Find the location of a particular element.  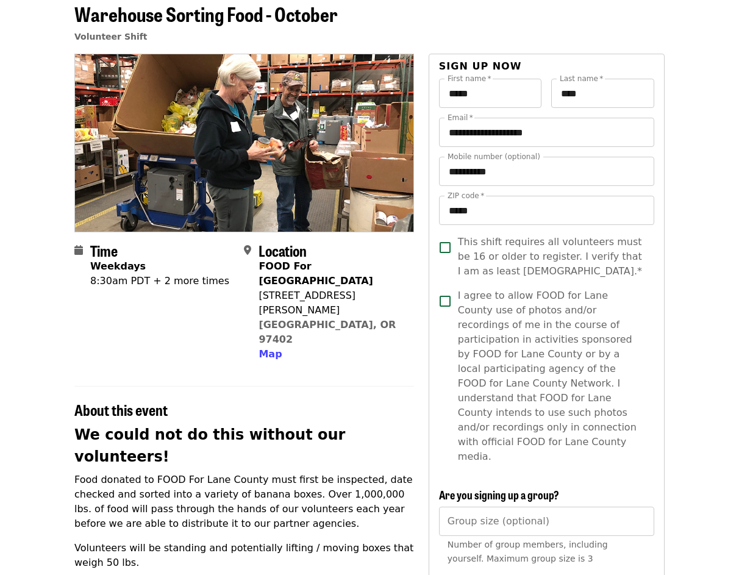

label: Email is located at coordinates (460, 118).